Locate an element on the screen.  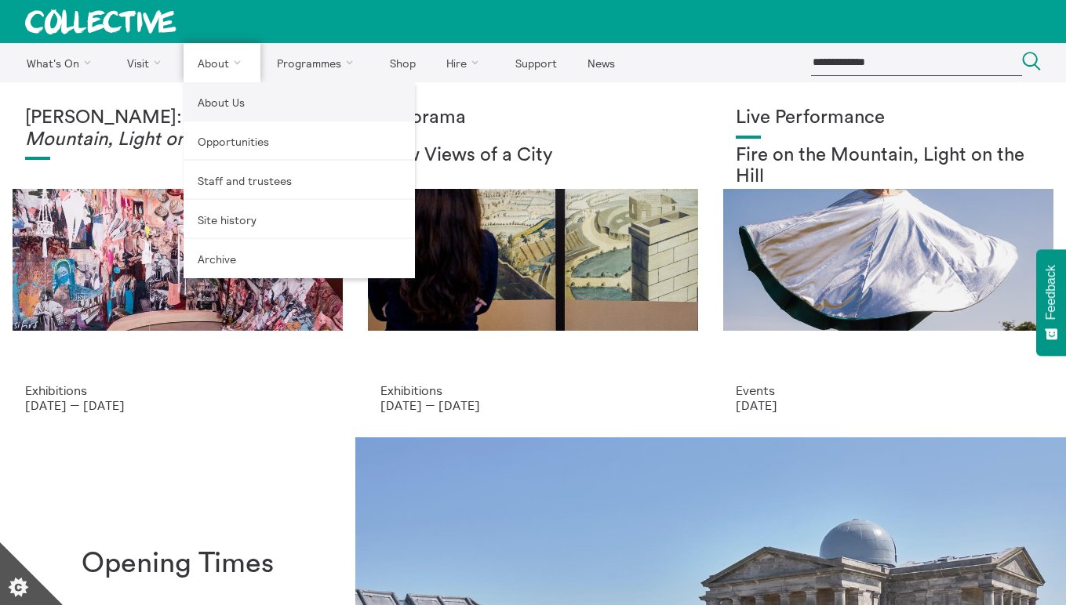
a: Programmes is located at coordinates (318, 63).